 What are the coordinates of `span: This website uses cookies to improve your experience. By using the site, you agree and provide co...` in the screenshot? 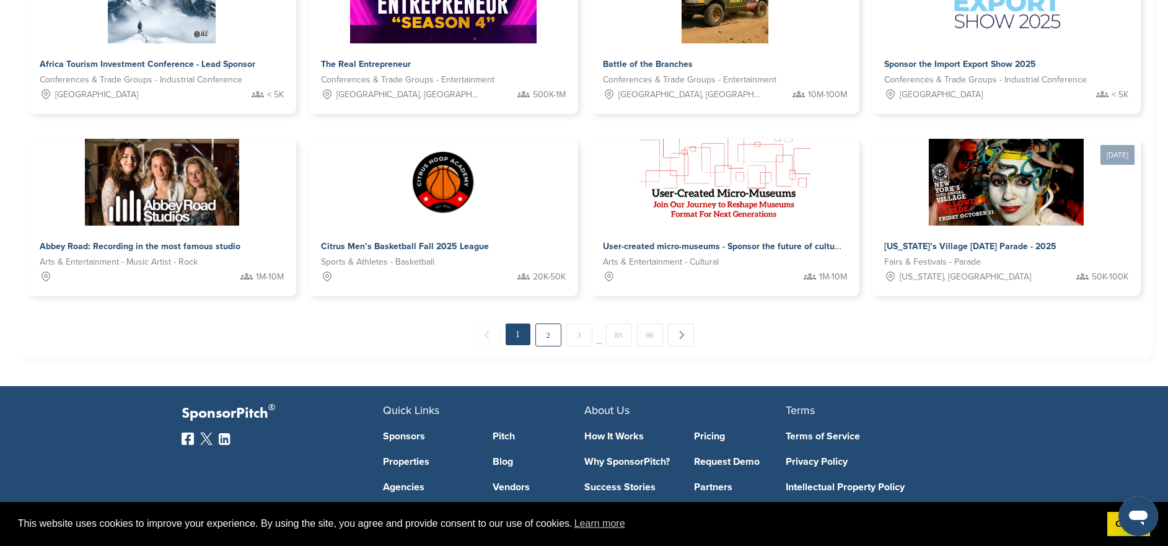 It's located at (558, 524).